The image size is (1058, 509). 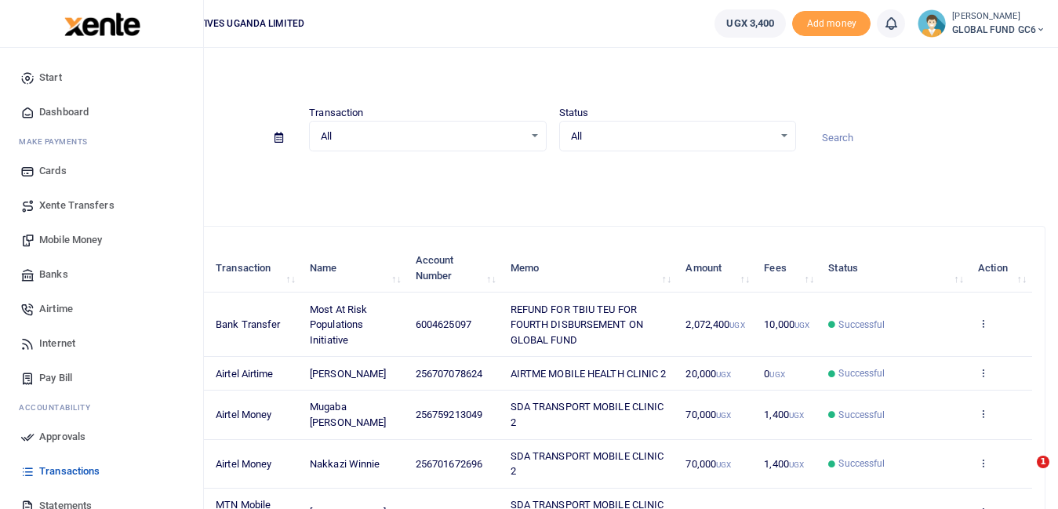 I want to click on span: Approvals, so click(x=62, y=437).